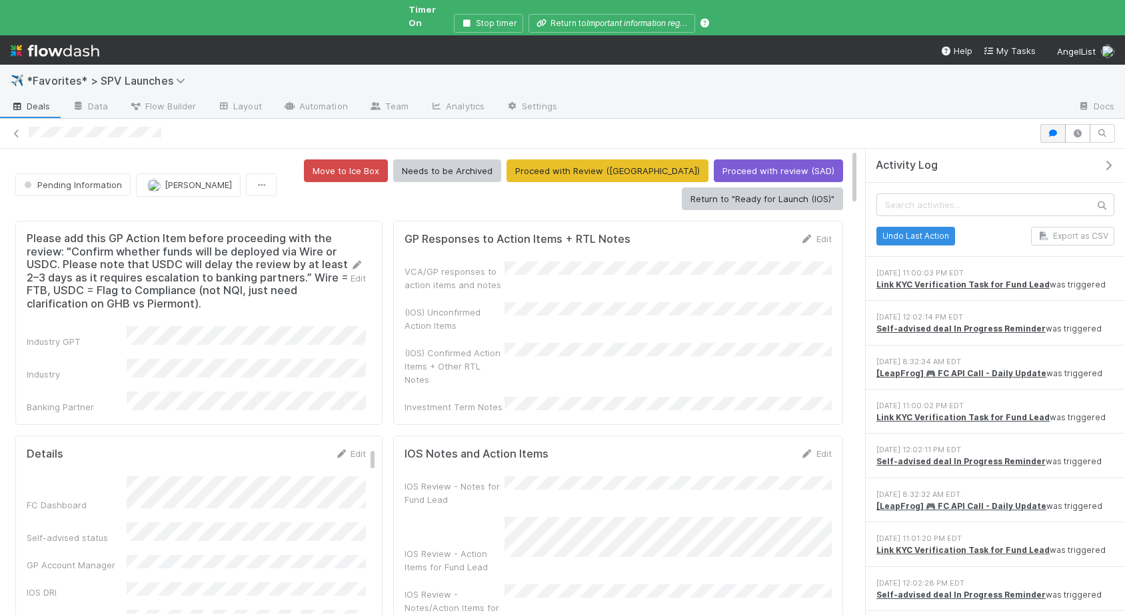 This screenshot has width=1125, height=615. What do you see at coordinates (77, 407) in the screenshot?
I see `div: Banking Partner` at bounding box center [77, 407].